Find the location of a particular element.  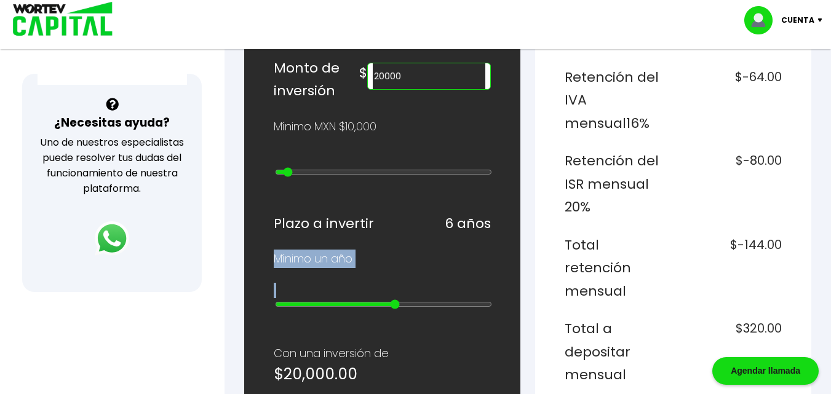

img: logos_whatsapp-icon.242b2217.svg is located at coordinates (112, 239).